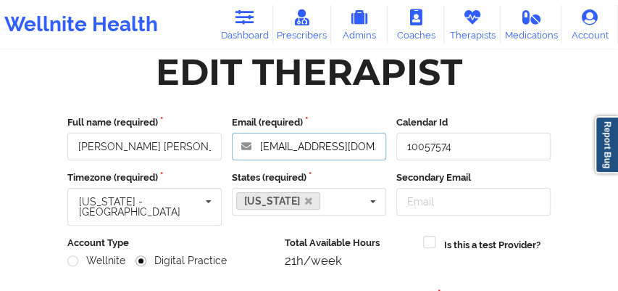 The width and height of the screenshot is (618, 291). Describe the element at coordinates (473, 178) in the screenshot. I see `label: Secondary Email` at that location.